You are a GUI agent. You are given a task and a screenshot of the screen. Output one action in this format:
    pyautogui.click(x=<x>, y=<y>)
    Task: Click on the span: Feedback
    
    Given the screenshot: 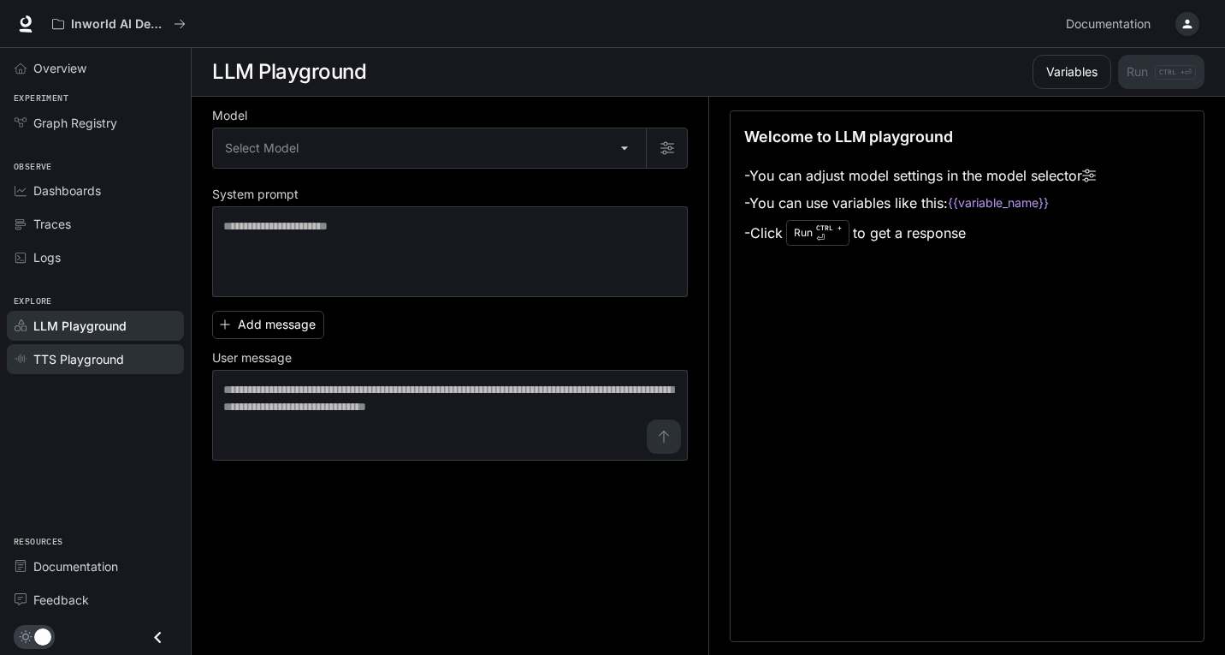 What is the action you would take?
    pyautogui.click(x=61, y=599)
    